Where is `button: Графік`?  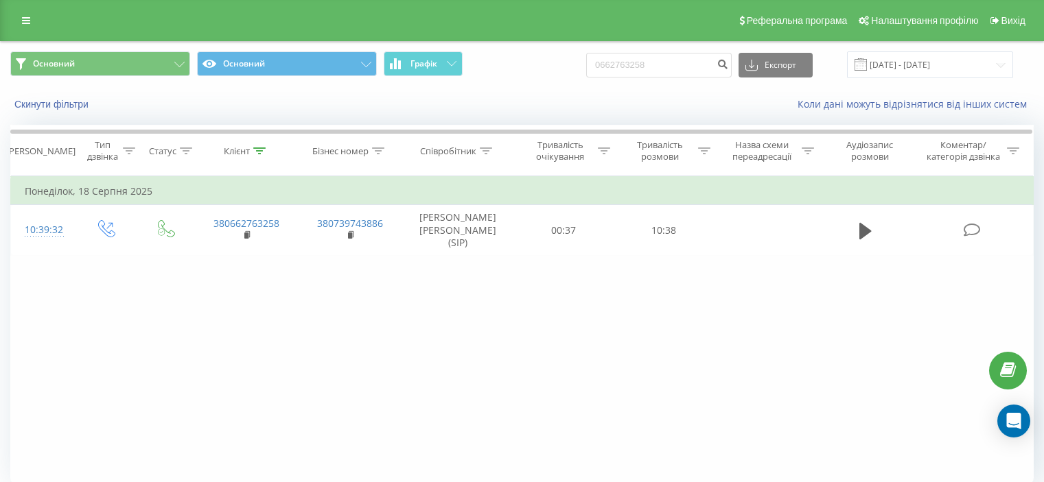 button: Графік is located at coordinates (423, 64).